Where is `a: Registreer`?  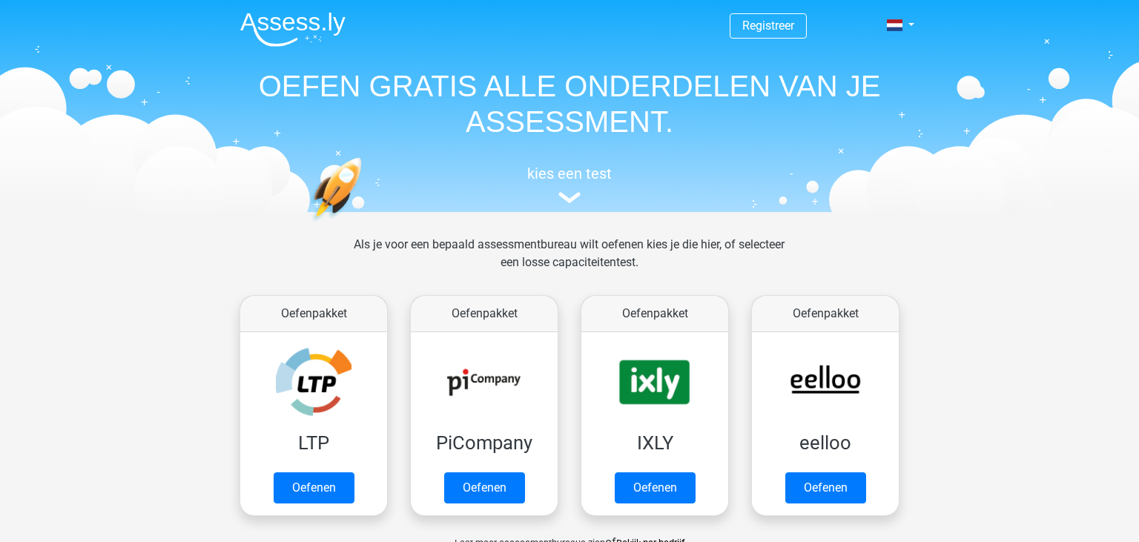
a: Registreer is located at coordinates (768, 25).